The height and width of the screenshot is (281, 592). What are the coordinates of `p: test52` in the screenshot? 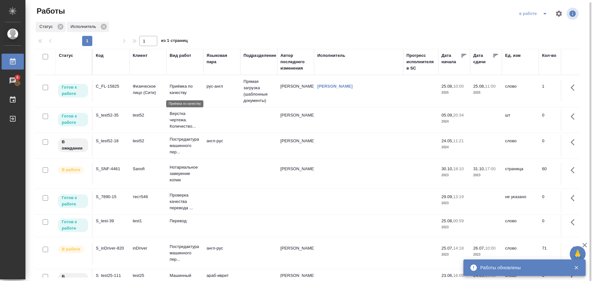 It's located at (148, 141).